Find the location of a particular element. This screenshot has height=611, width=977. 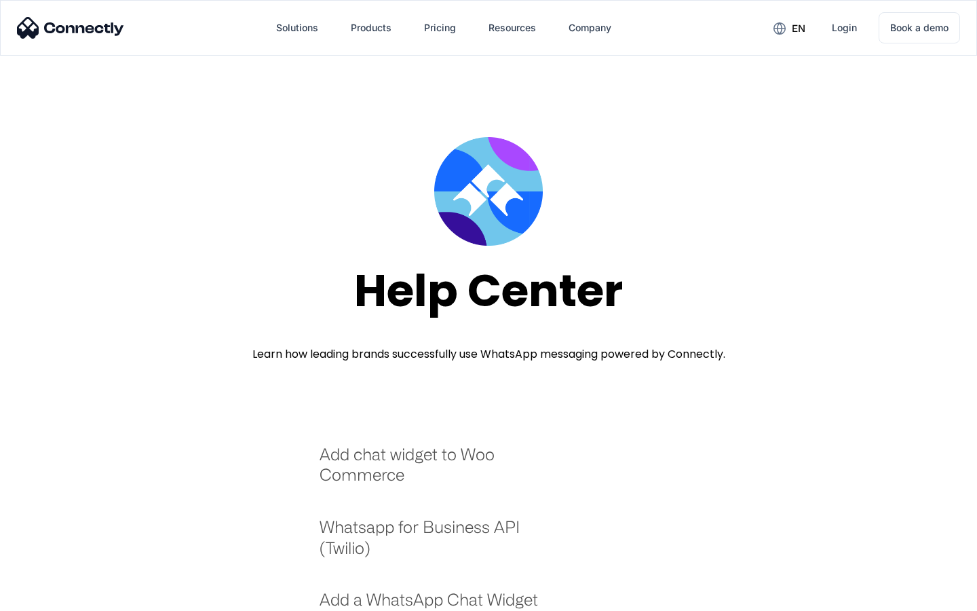

div: Pricing is located at coordinates (440, 28).